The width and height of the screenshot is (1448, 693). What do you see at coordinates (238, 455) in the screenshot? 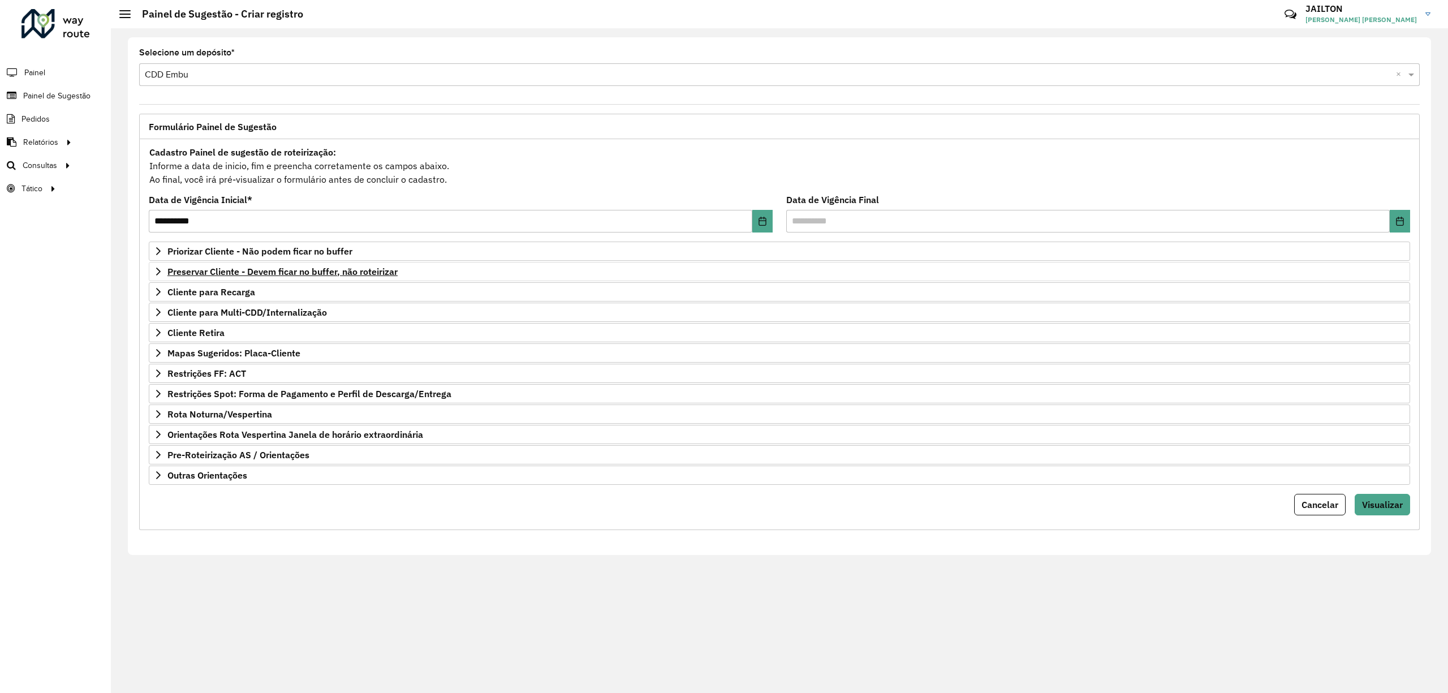
I see `span: Pre-Roteirização AS / Orientações` at bounding box center [238, 455].